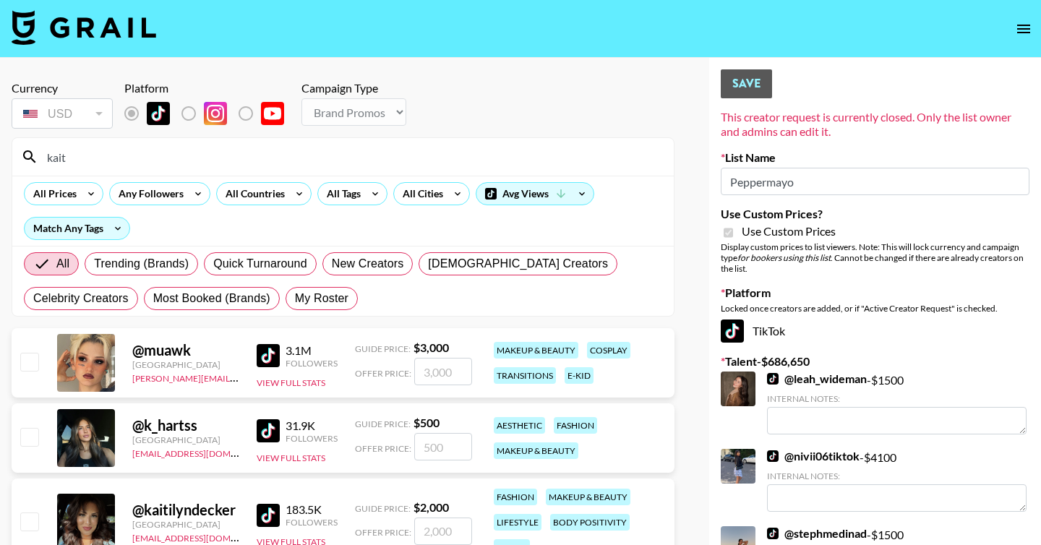 The height and width of the screenshot is (545, 1041). I want to click on div: USD, so click(62, 114).